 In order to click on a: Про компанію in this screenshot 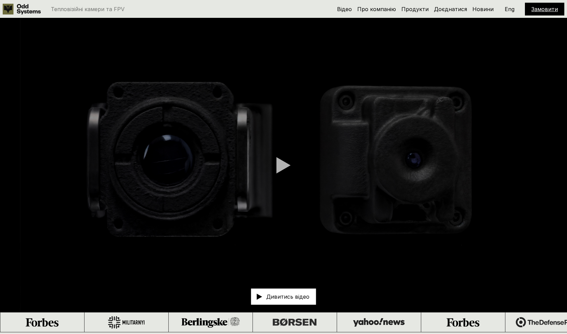, I will do `click(376, 9)`.